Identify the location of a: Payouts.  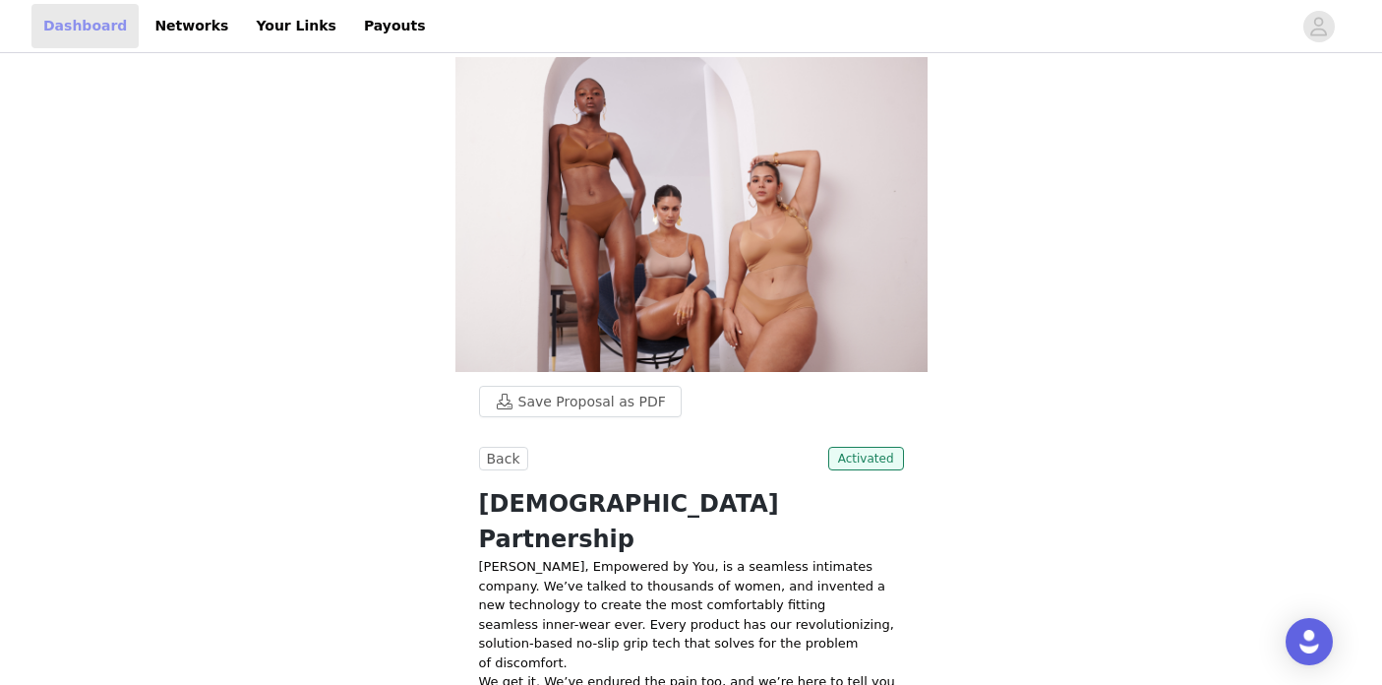
(394, 26).